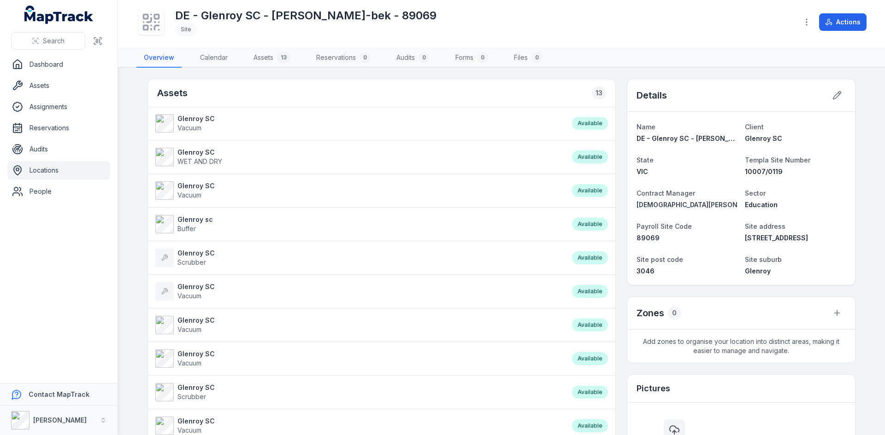 The height and width of the screenshot is (435, 885). What do you see at coordinates (195, 220) in the screenshot?
I see `strong: Glenroy sc` at bounding box center [195, 220].